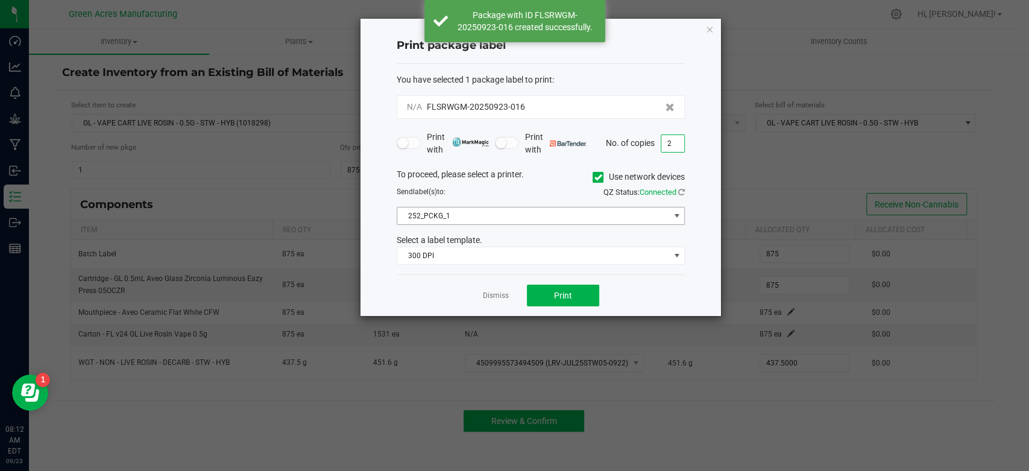 The image size is (1029, 471). Describe the element at coordinates (541, 240) in the screenshot. I see `div: Select a label template.` at that location.